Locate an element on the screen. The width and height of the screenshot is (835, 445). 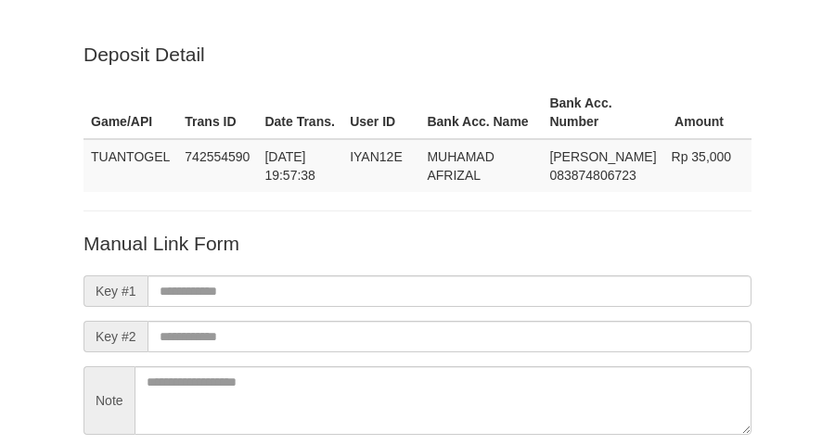
th: Trans ID is located at coordinates (217, 112).